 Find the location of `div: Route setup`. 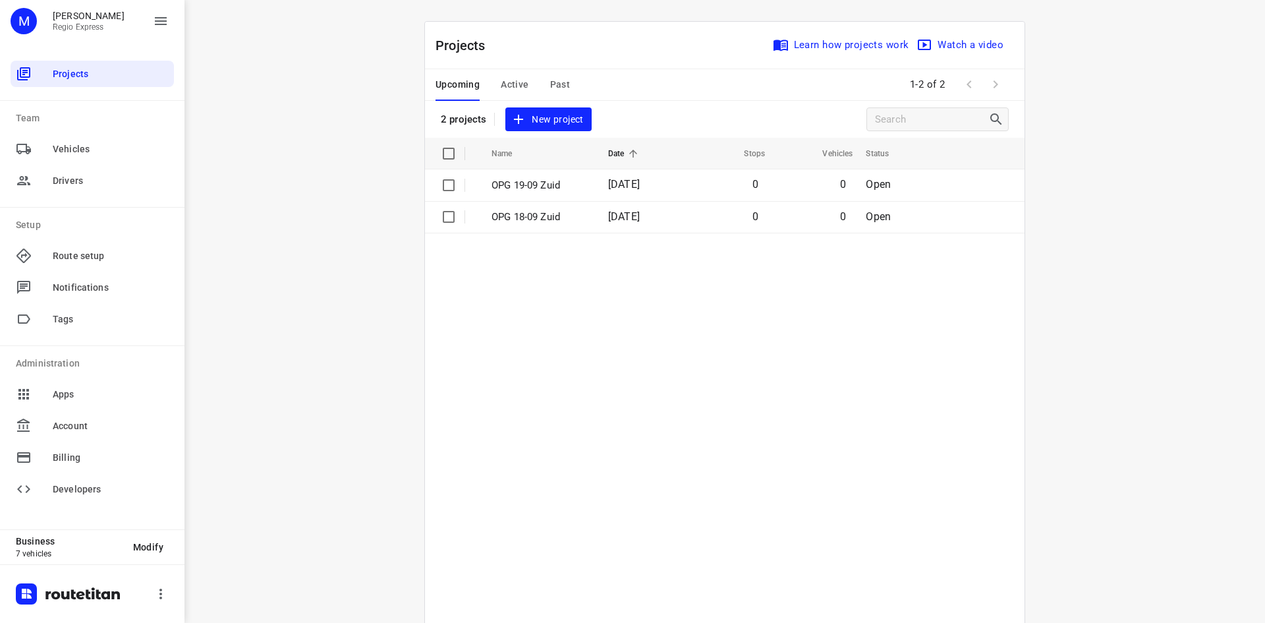

div: Route setup is located at coordinates (92, 256).